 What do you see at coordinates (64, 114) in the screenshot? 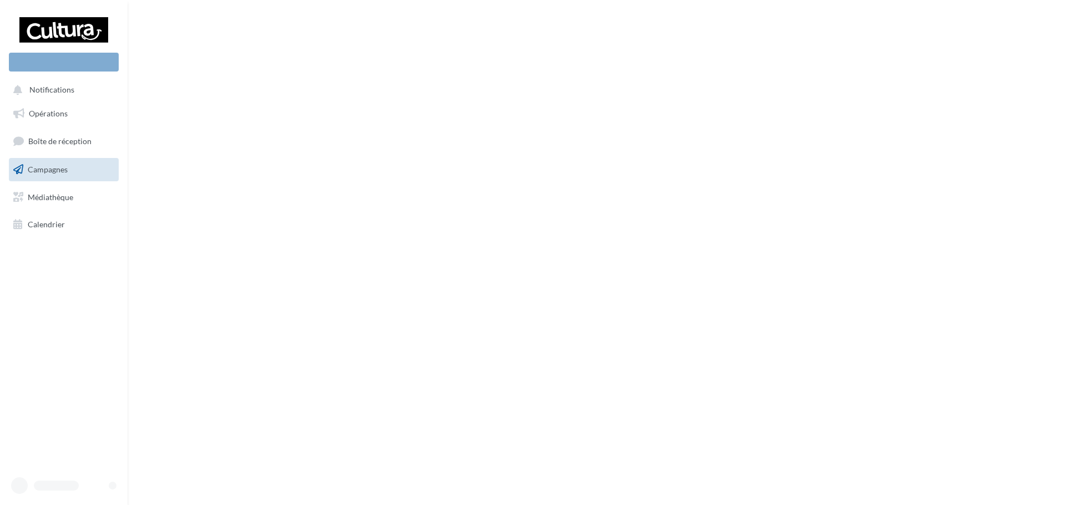
I see `a: Opérations` at bounding box center [64, 114].